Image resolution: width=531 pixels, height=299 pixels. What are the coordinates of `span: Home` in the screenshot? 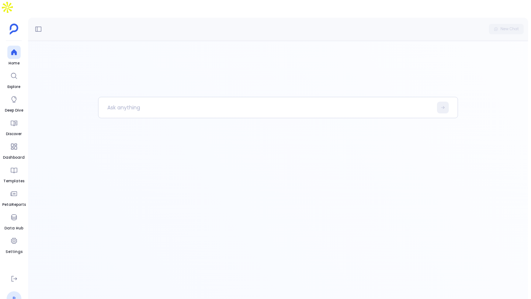 It's located at (14, 63).